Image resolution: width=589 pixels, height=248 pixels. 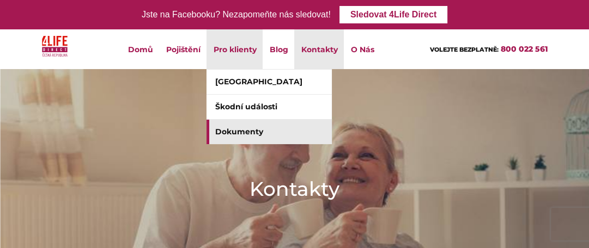 What do you see at coordinates (278, 49) in the screenshot?
I see `a: Blog` at bounding box center [278, 49].